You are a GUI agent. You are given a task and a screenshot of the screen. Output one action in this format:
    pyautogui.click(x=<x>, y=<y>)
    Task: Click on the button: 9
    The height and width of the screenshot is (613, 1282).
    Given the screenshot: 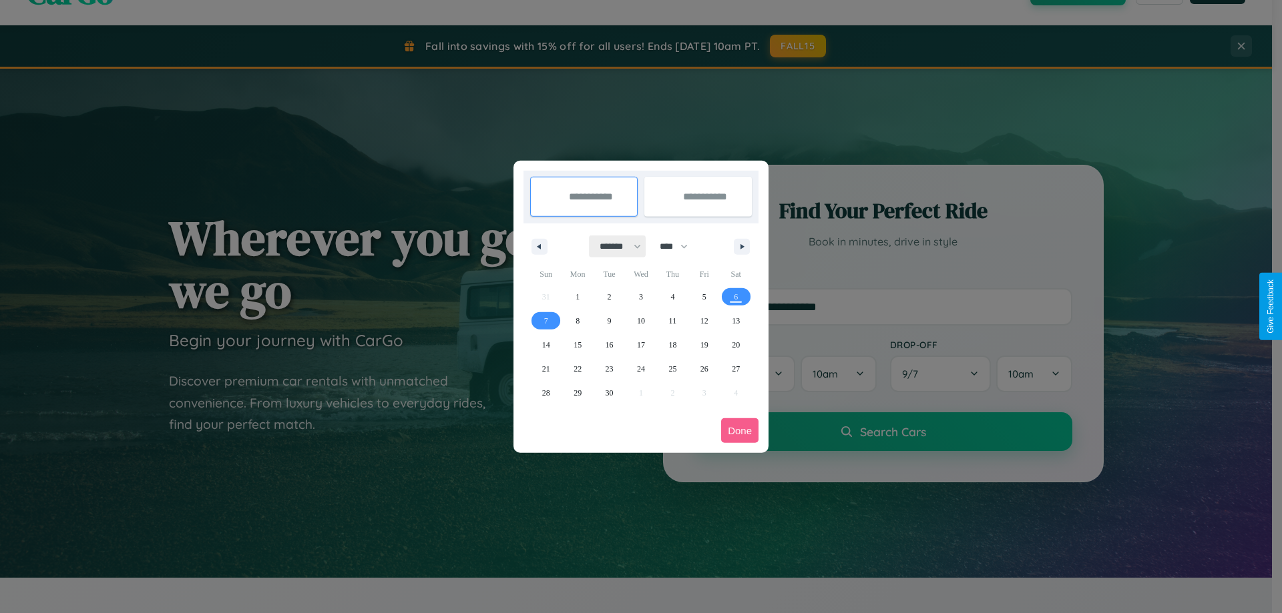 What is the action you would take?
    pyautogui.click(x=609, y=321)
    